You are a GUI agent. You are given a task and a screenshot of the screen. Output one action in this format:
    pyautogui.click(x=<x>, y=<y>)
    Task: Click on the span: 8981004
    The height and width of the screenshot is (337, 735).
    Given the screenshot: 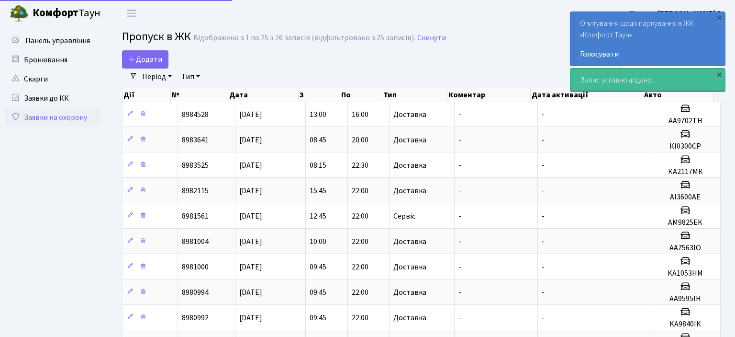 What is the action you would take?
    pyautogui.click(x=195, y=241)
    